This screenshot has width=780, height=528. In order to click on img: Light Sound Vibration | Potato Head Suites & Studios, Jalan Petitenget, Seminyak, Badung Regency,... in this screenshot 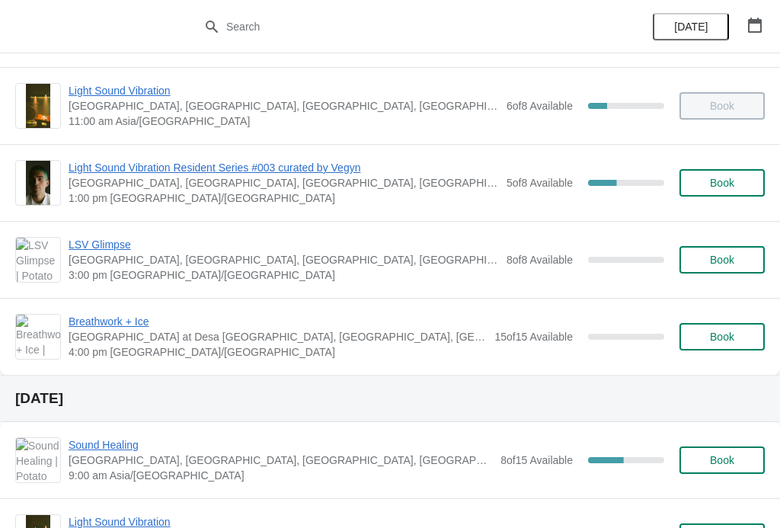, I will do `click(38, 106)`.